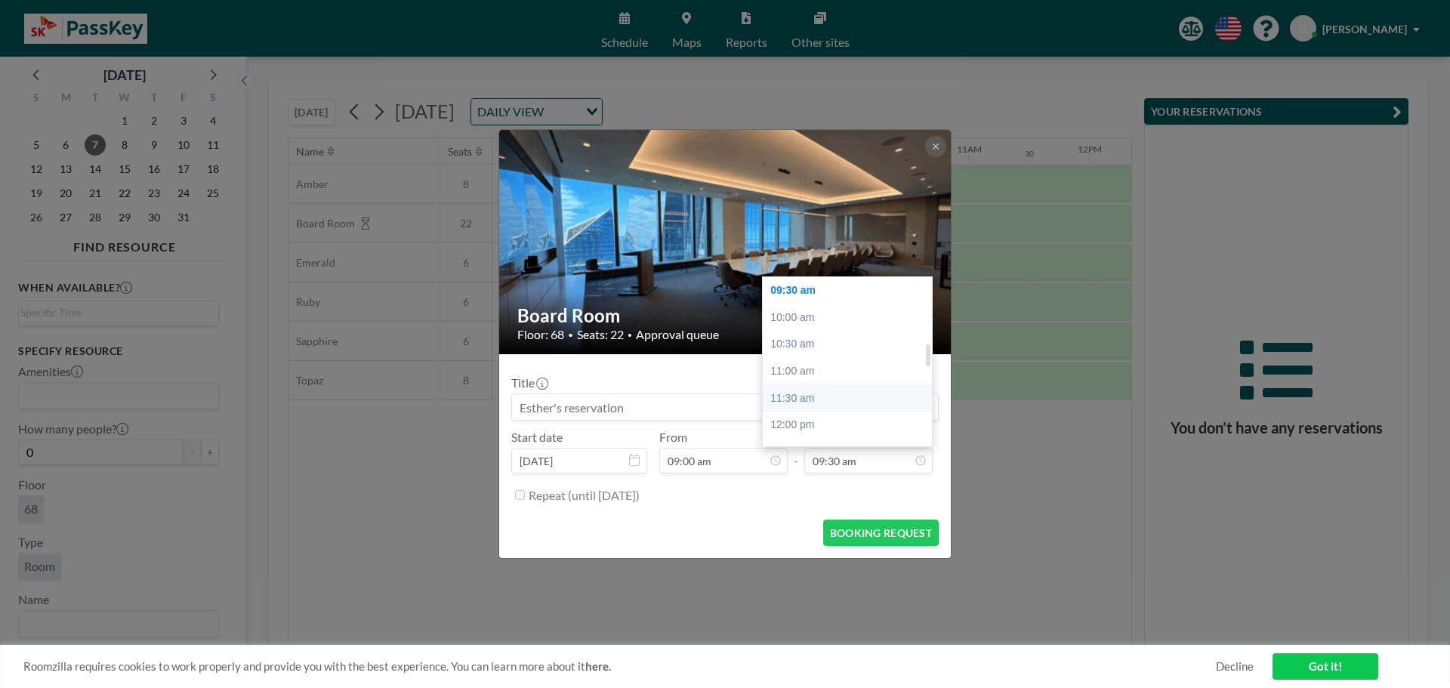 The width and height of the screenshot is (1450, 688). Describe the element at coordinates (600, 334) in the screenshot. I see `span: Seats: 22` at that location.